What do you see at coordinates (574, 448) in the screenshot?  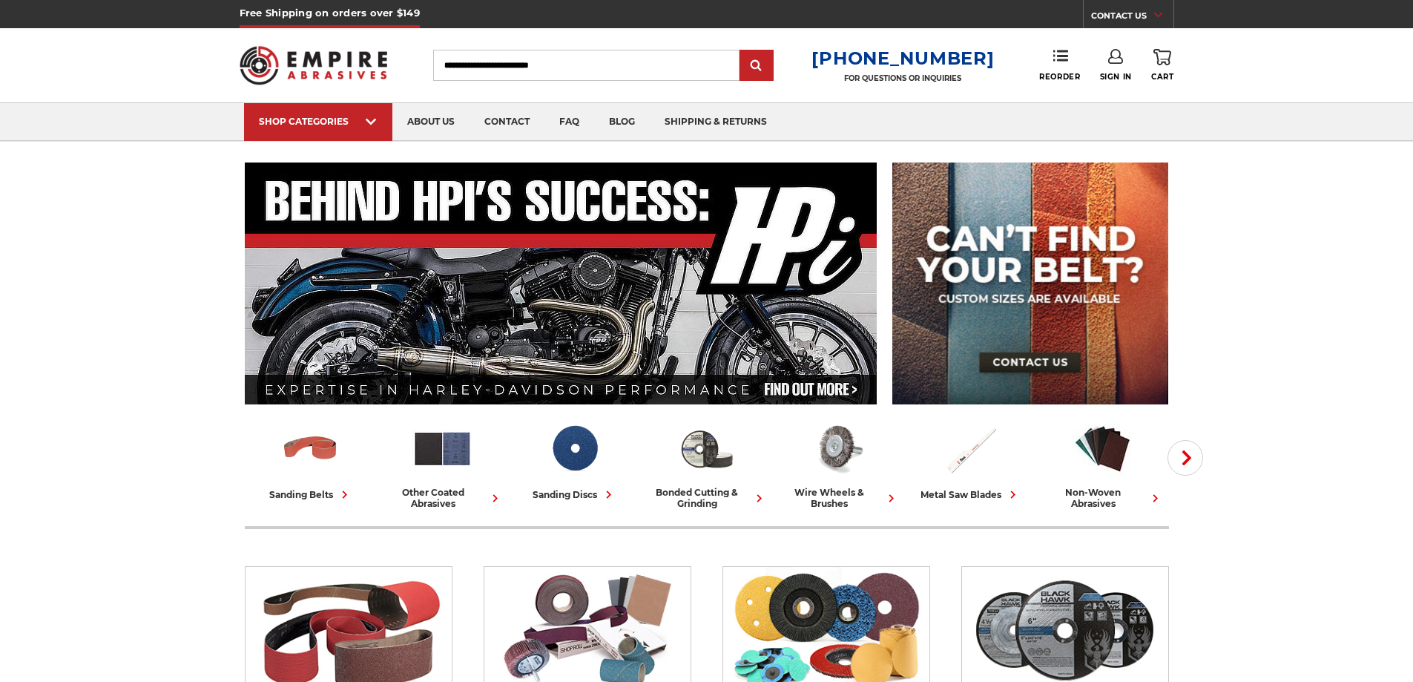 I see `img: Sanding Discs` at bounding box center [574, 448].